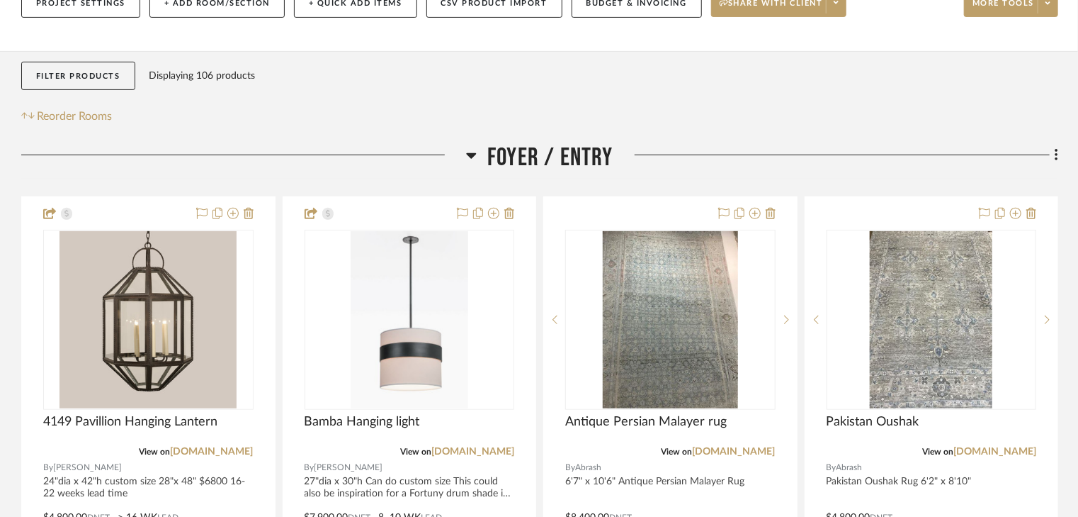 The width and height of the screenshot is (1078, 517). What do you see at coordinates (646, 422) in the screenshot?
I see `span: Antique Persian Malayer rug` at bounding box center [646, 422].